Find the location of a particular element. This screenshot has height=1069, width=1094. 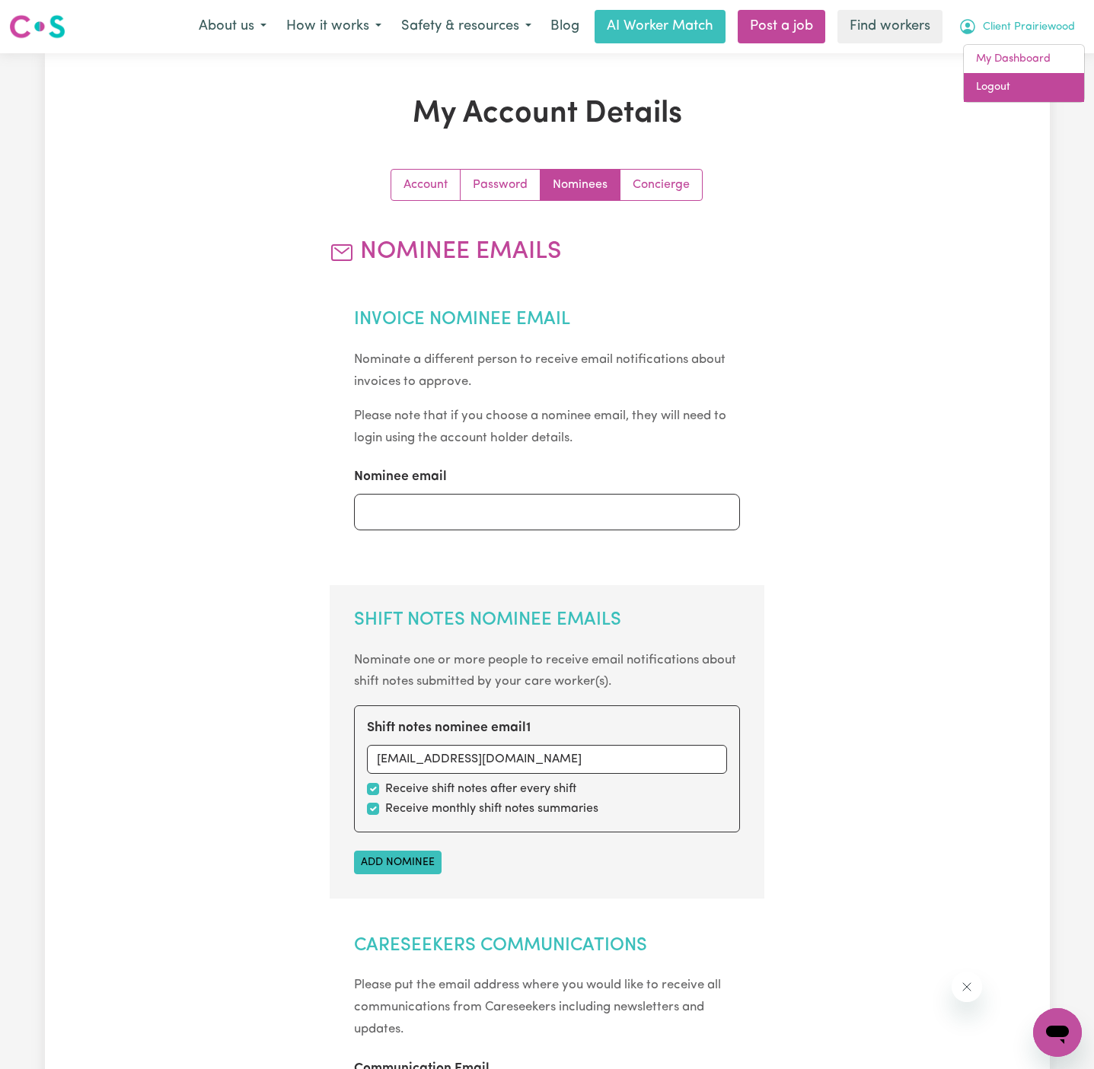

a: Update your nominees is located at coordinates (580, 185).